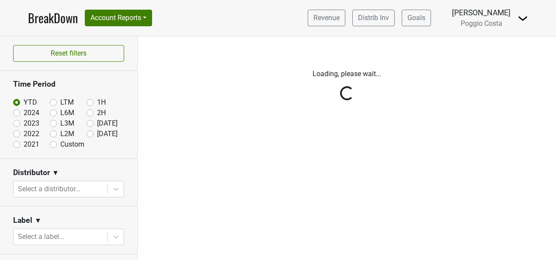  Describe the element at coordinates (523, 18) in the screenshot. I see `img: Dropdown Menu` at that location.